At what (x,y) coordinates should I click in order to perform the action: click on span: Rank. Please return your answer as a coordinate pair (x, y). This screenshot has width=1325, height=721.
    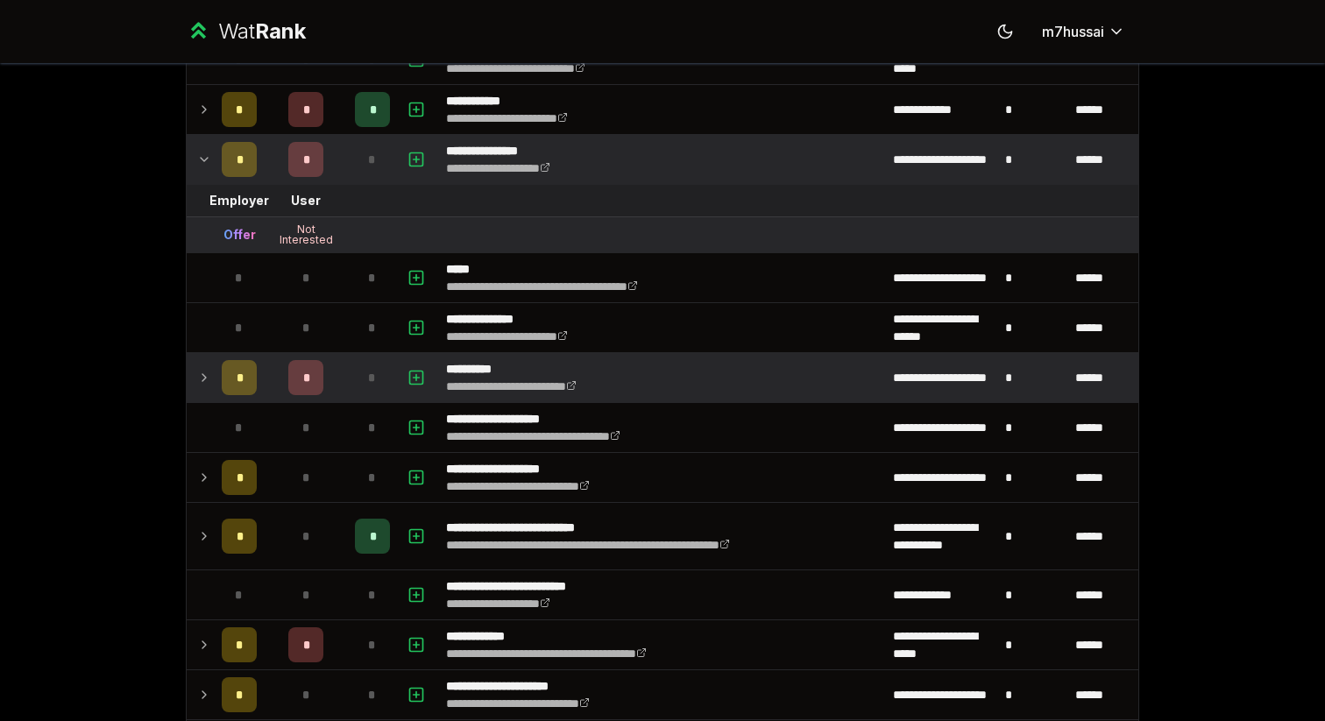
    Looking at the image, I should click on (280, 31).